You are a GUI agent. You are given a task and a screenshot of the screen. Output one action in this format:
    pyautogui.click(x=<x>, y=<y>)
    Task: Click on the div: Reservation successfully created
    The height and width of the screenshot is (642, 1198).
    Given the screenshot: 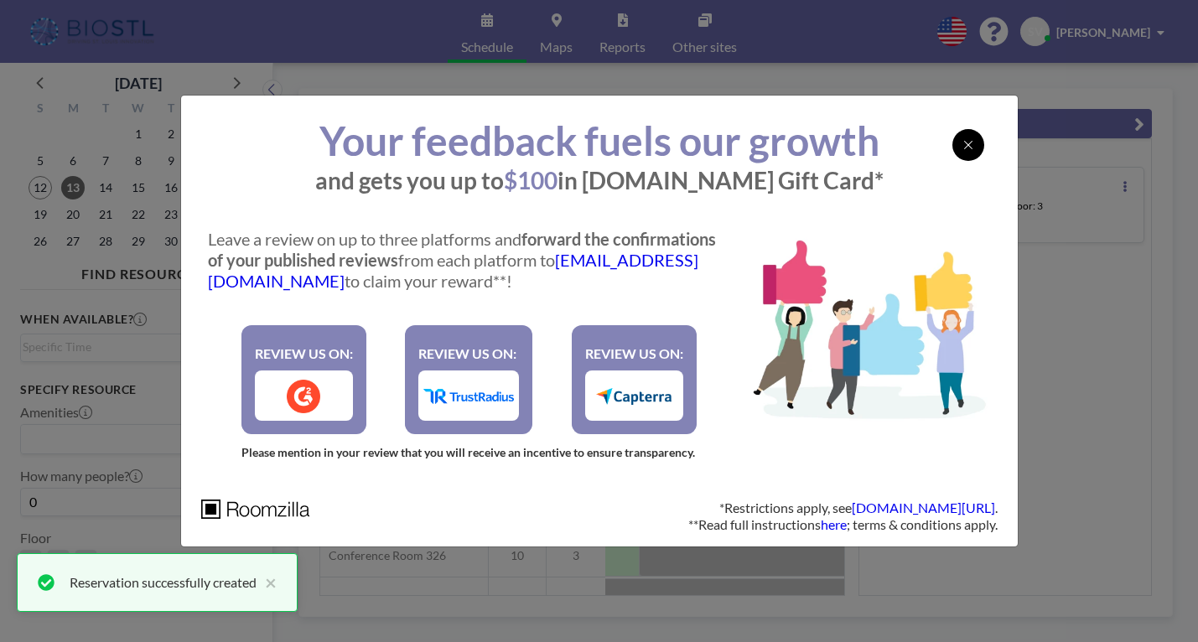 What is the action you would take?
    pyautogui.click(x=163, y=583)
    